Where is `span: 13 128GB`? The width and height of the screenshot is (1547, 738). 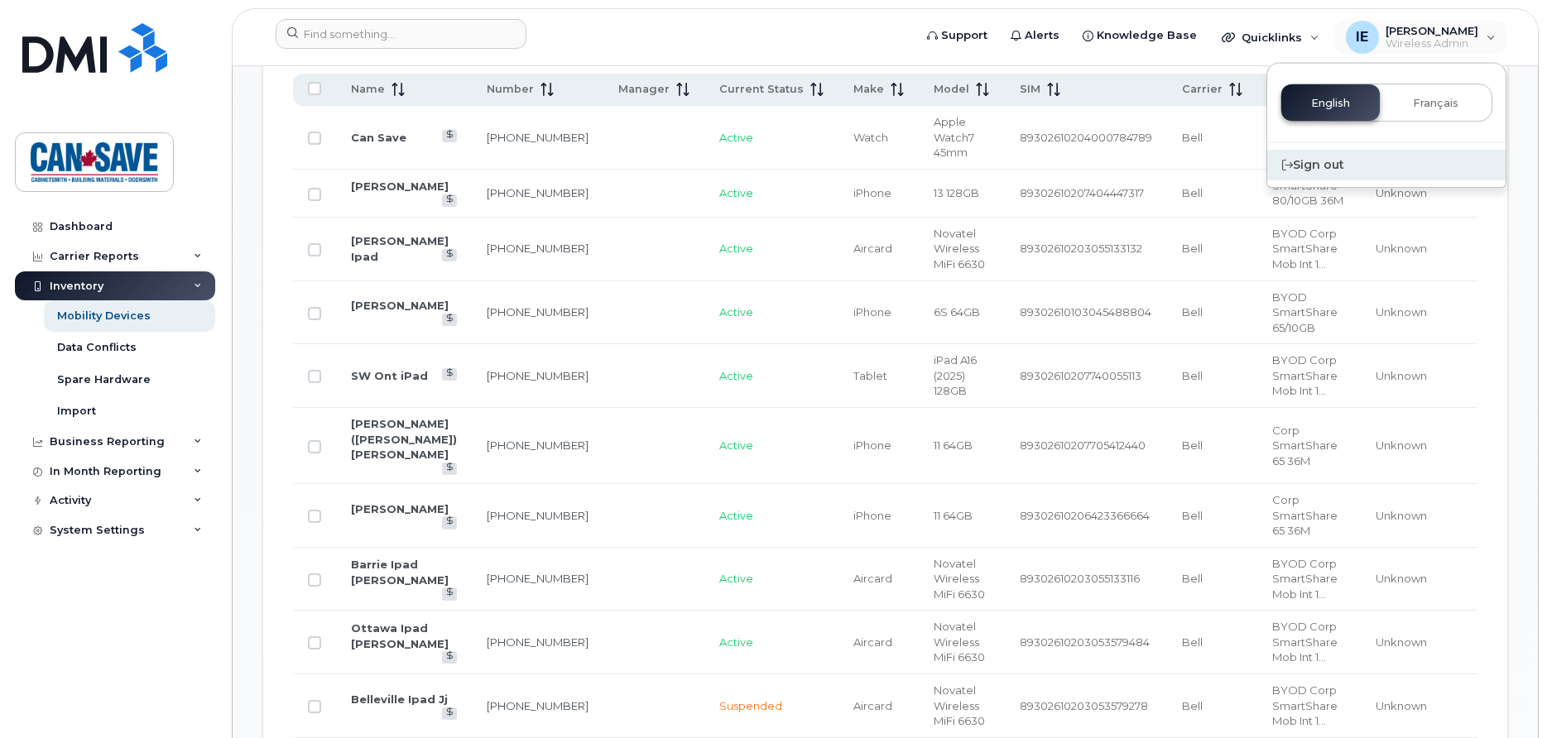 span: 13 128GB is located at coordinates (956, 193).